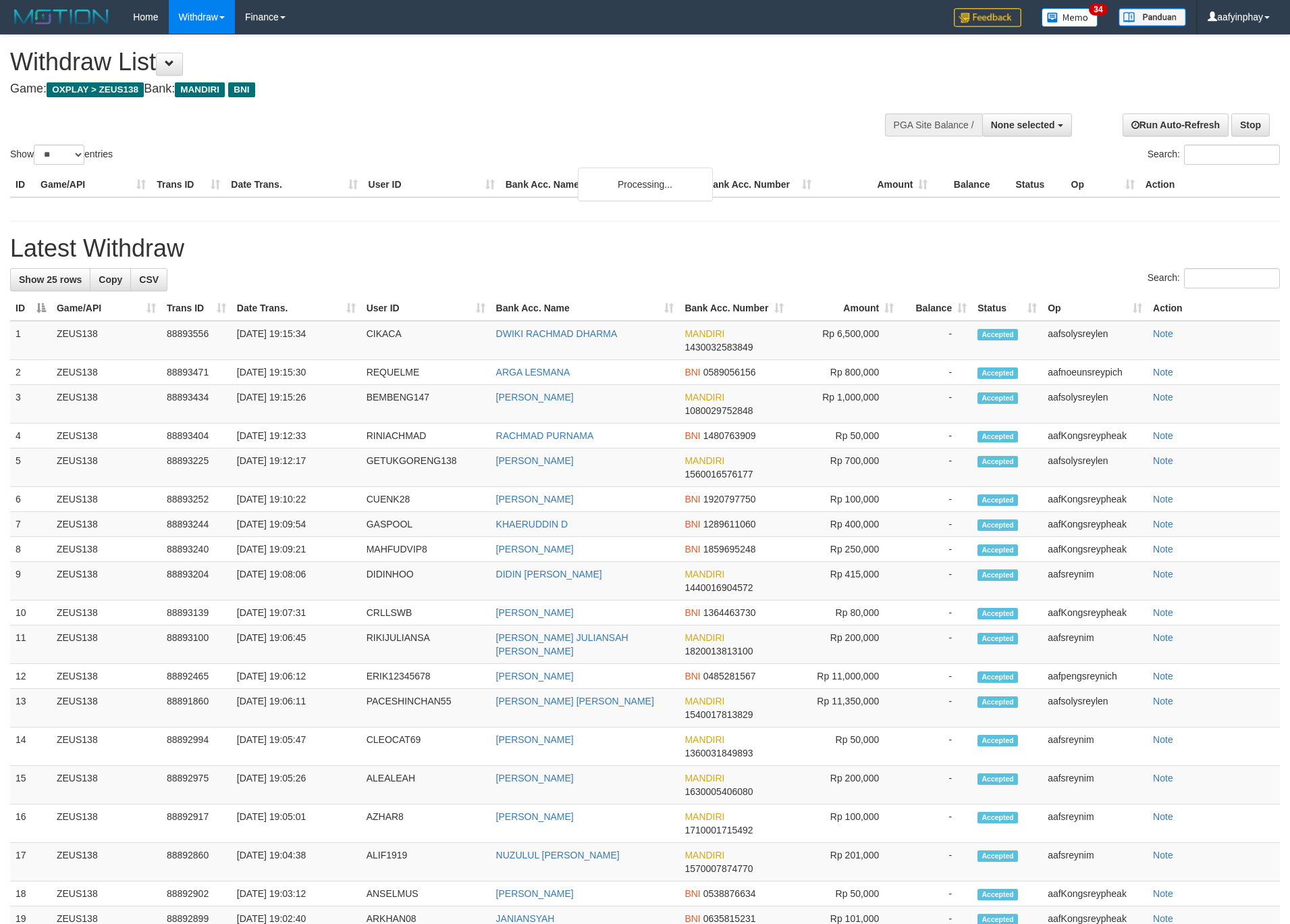 This screenshot has width=1290, height=924. Describe the element at coordinates (196, 404) in the screenshot. I see `td: 88893434` at that location.